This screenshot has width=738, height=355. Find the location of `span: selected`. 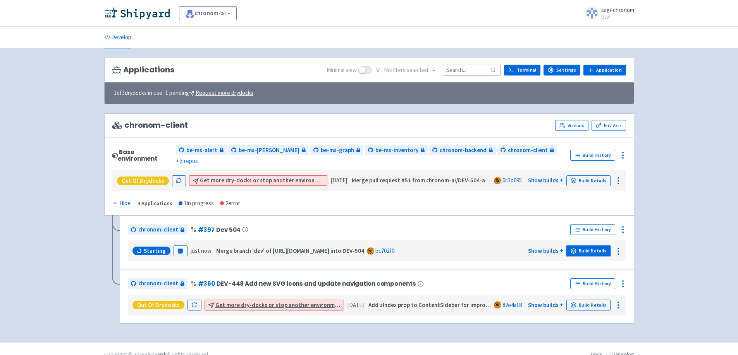

span: selected is located at coordinates (417, 70).